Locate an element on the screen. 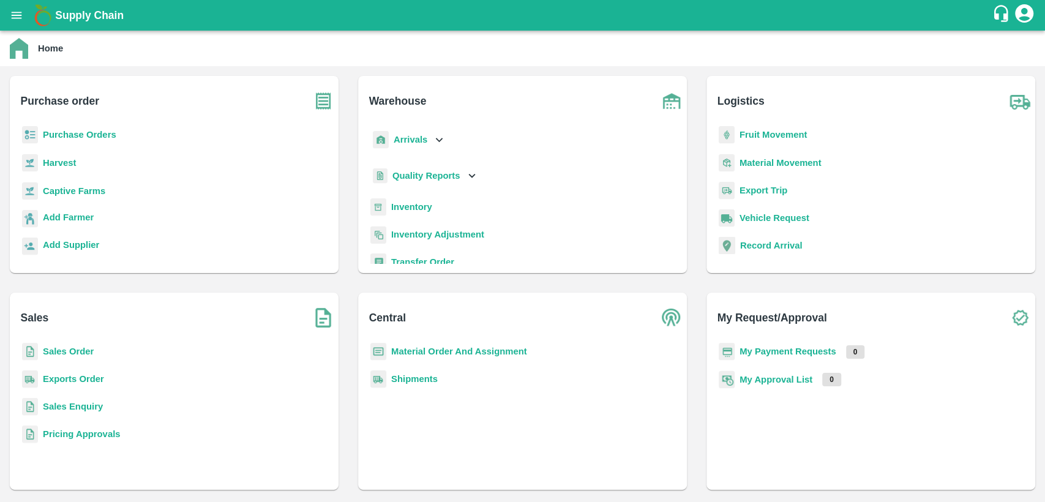  a: My Approval List is located at coordinates (776, 380).